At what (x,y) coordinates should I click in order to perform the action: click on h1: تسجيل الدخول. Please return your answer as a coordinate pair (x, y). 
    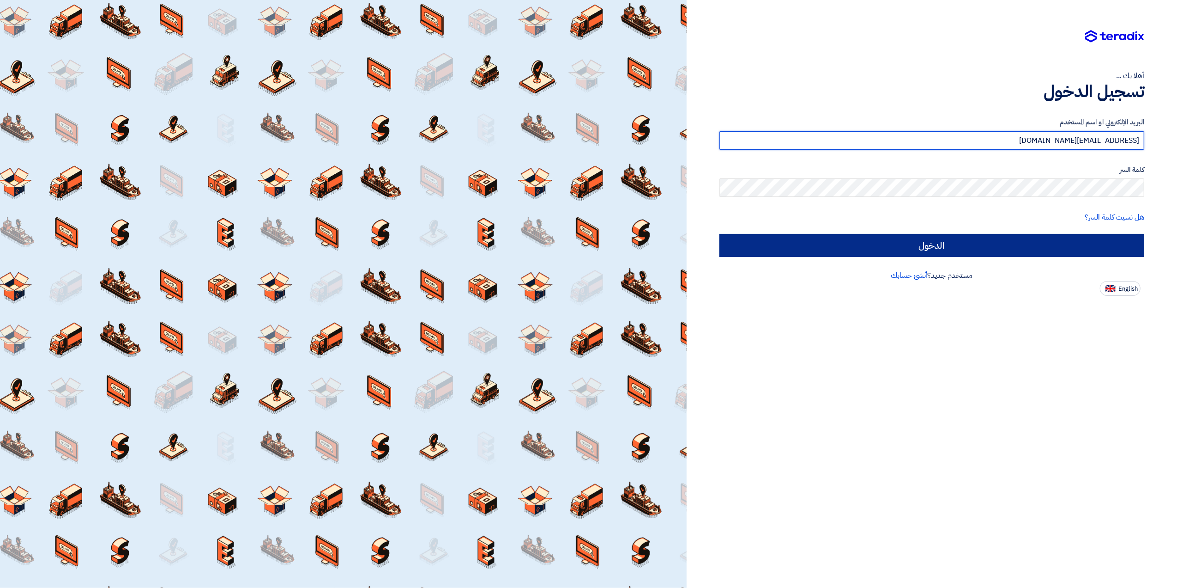
    Looking at the image, I should click on (932, 91).